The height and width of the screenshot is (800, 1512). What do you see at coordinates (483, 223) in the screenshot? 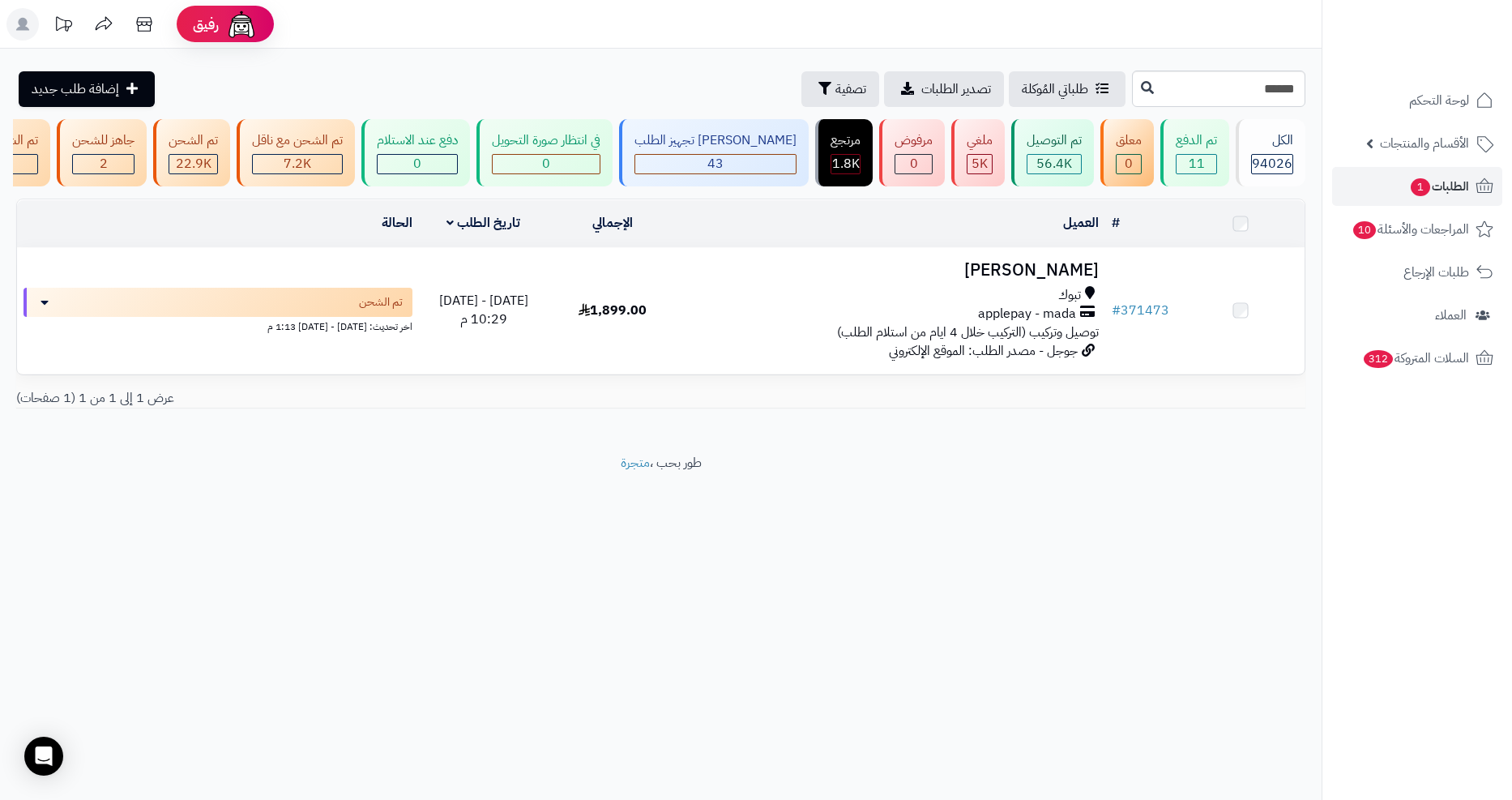
I see `a: تاريخ الطلب` at bounding box center [483, 223].